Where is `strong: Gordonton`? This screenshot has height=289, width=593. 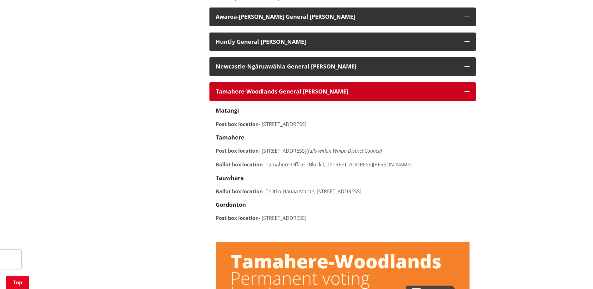
strong: Gordonton is located at coordinates (231, 205).